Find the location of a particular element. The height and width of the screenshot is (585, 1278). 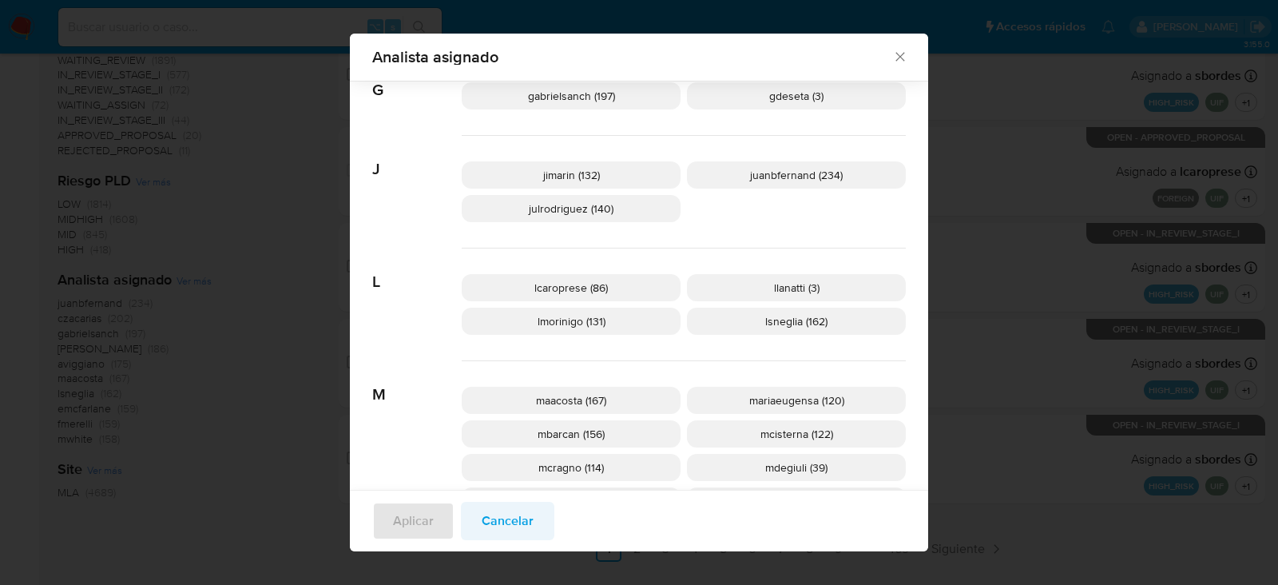

span: J is located at coordinates (417, 157).